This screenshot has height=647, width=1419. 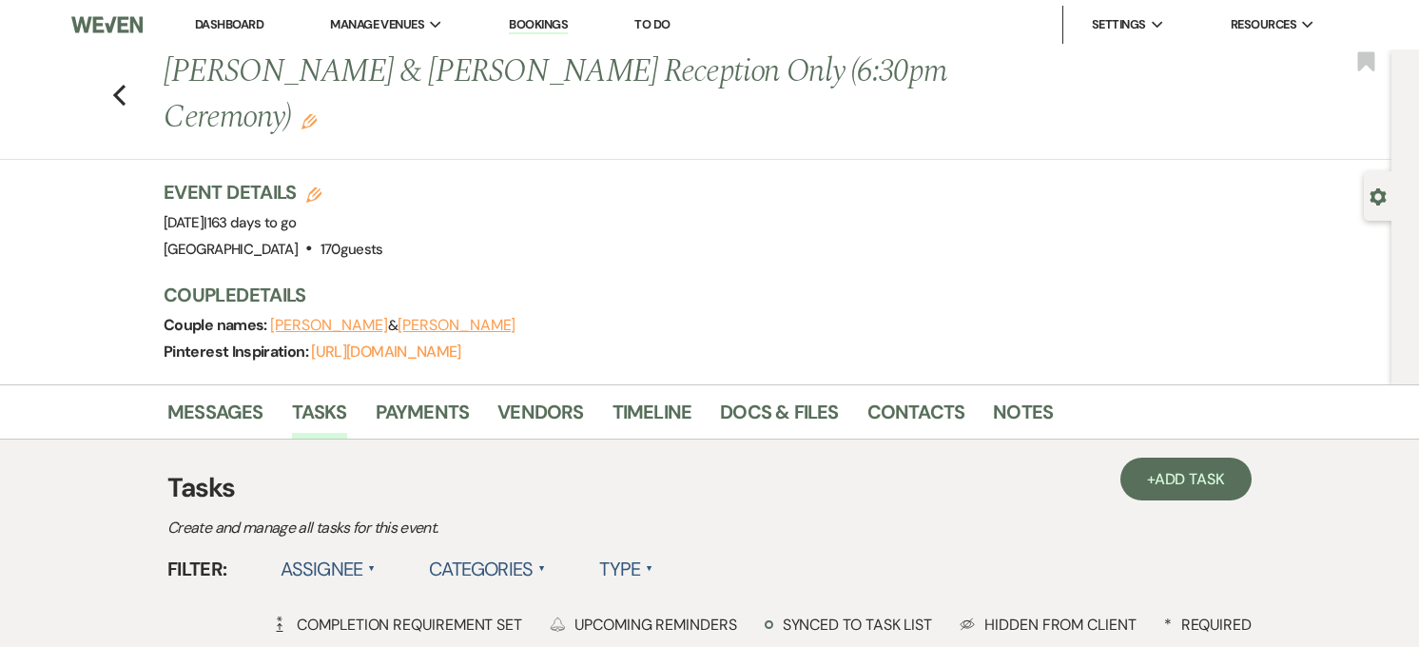 I want to click on div: Hidden from Client, so click(x=1048, y=624).